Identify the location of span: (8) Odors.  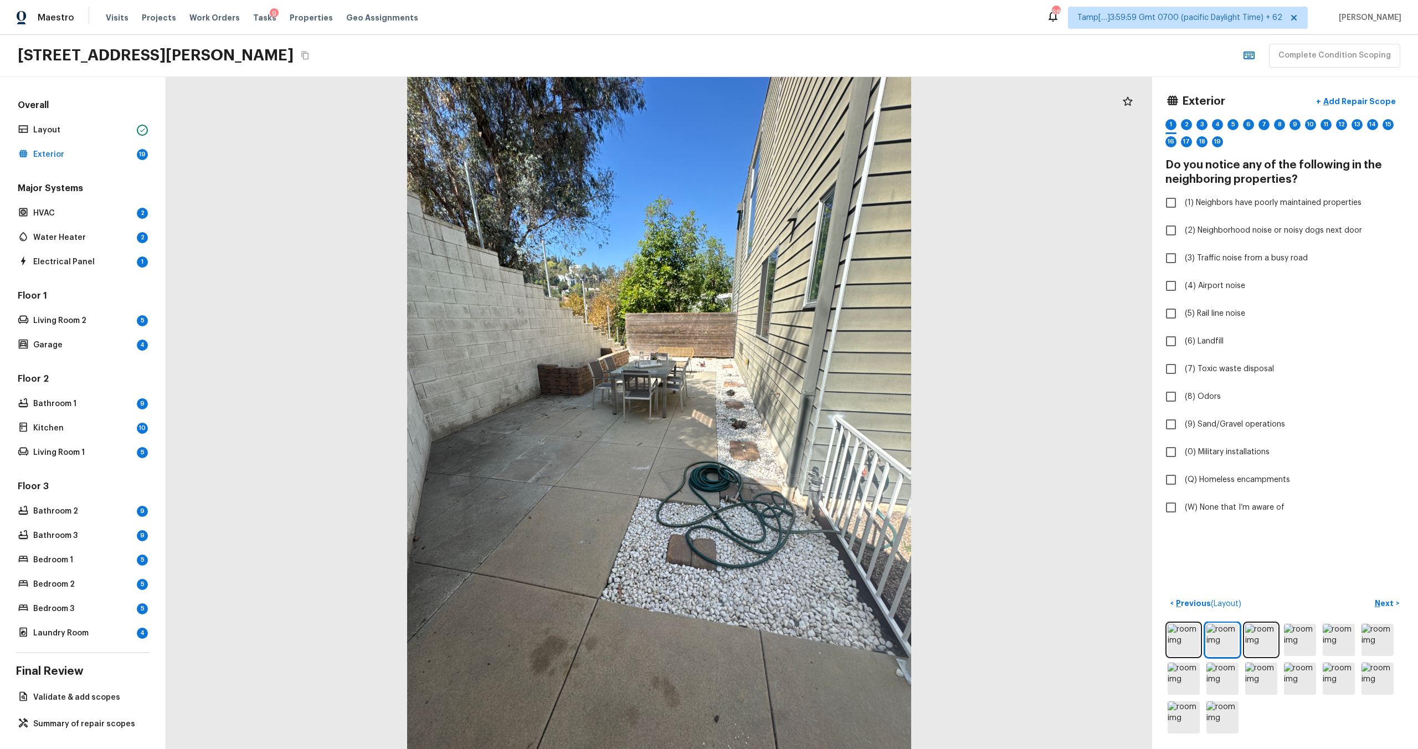
(1203, 397).